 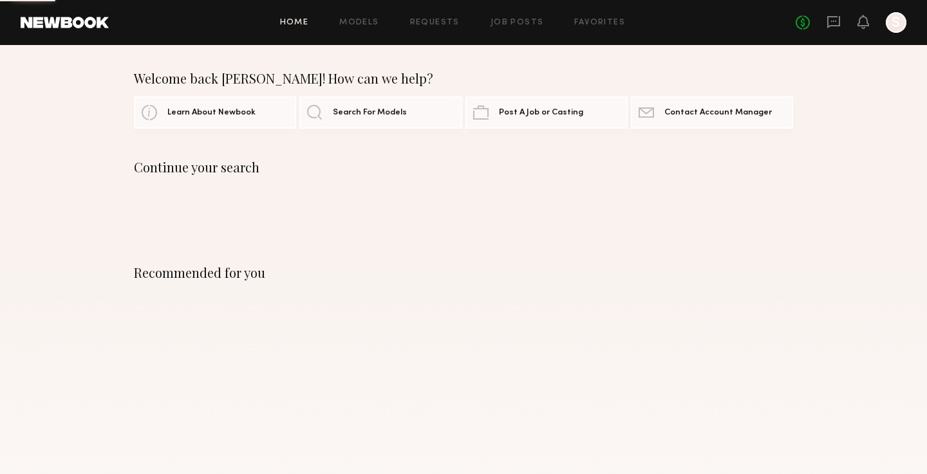 I want to click on a: Models, so click(x=358, y=23).